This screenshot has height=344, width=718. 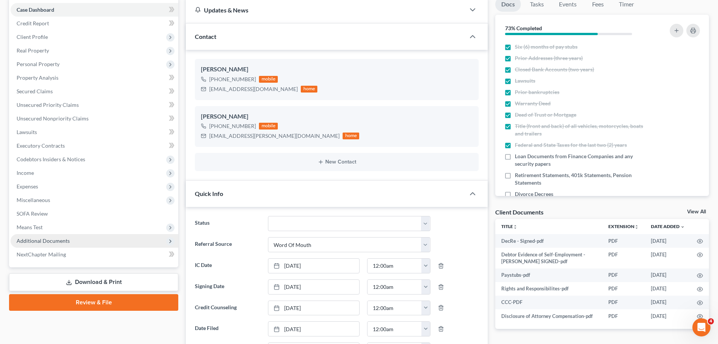 What do you see at coordinates (668, 226) in the screenshot?
I see `a: Date Added expand_more` at bounding box center [668, 226].